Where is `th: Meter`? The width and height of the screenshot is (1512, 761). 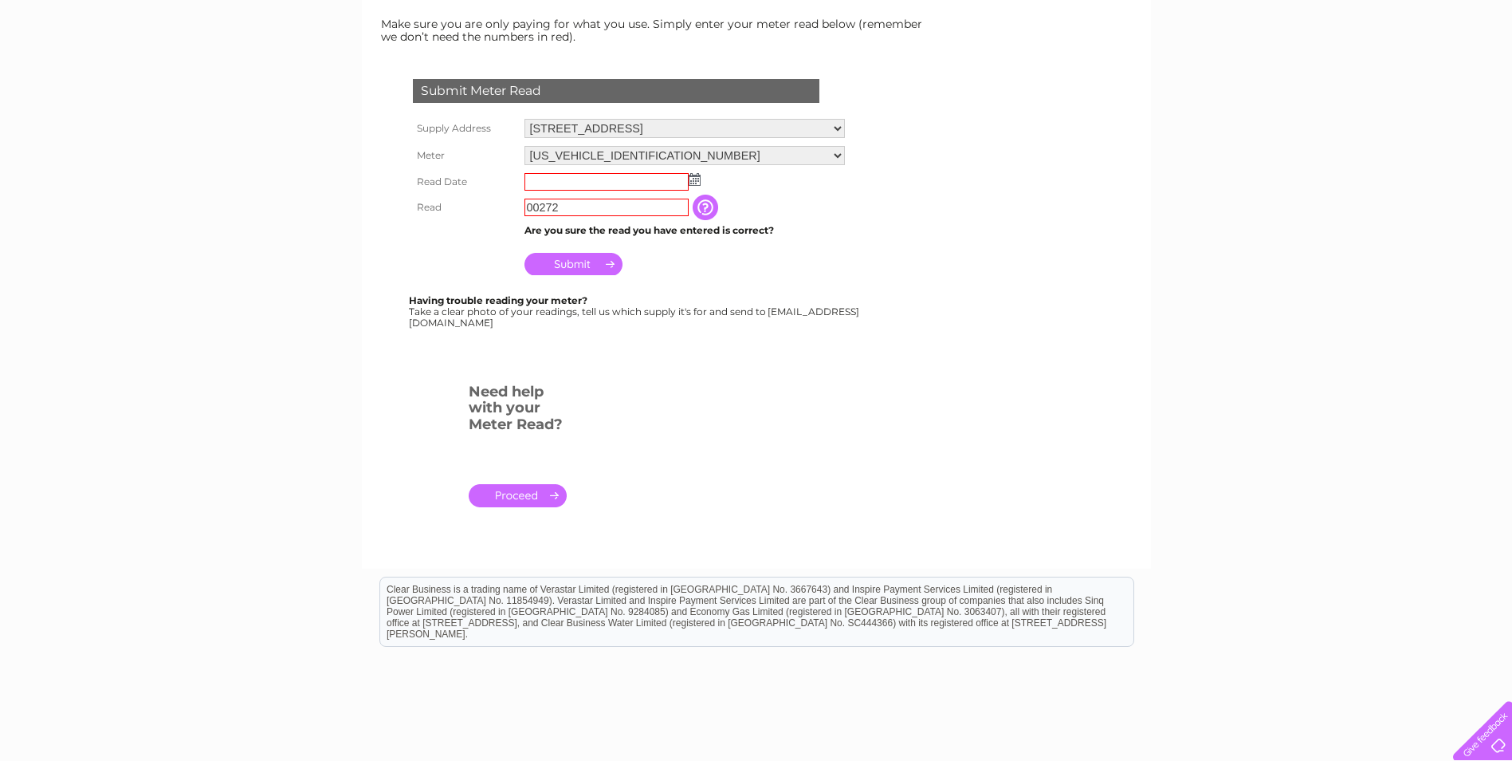 th: Meter is located at coordinates (465, 155).